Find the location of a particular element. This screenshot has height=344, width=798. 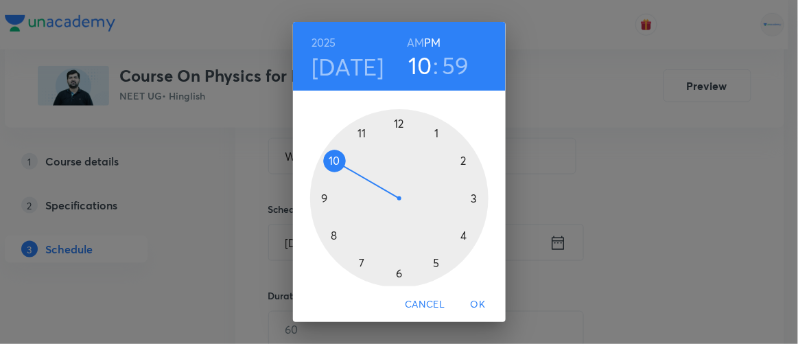

button: 59 is located at coordinates (456, 65).